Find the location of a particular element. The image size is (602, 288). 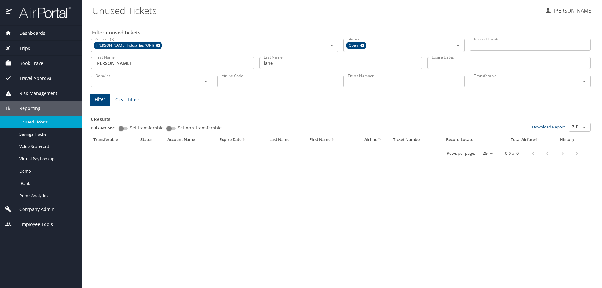

th: Status is located at coordinates (152, 140).